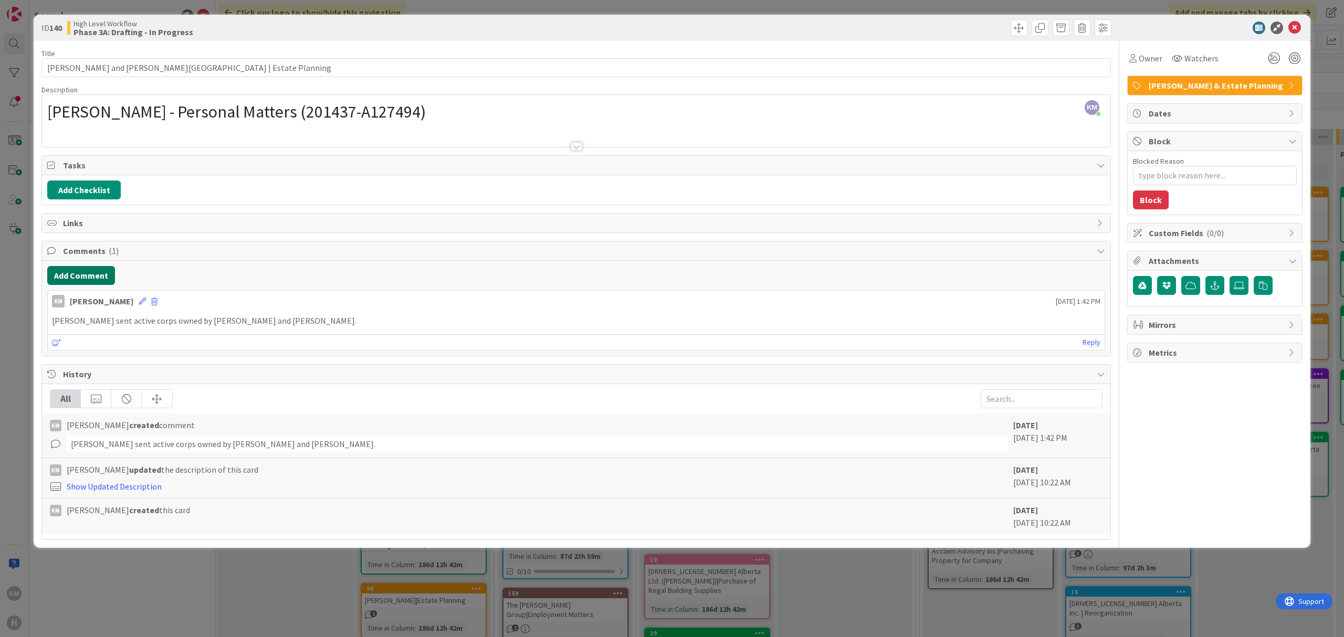 The height and width of the screenshot is (637, 1344). What do you see at coordinates (59, 90) in the screenshot?
I see `span: Description` at bounding box center [59, 90].